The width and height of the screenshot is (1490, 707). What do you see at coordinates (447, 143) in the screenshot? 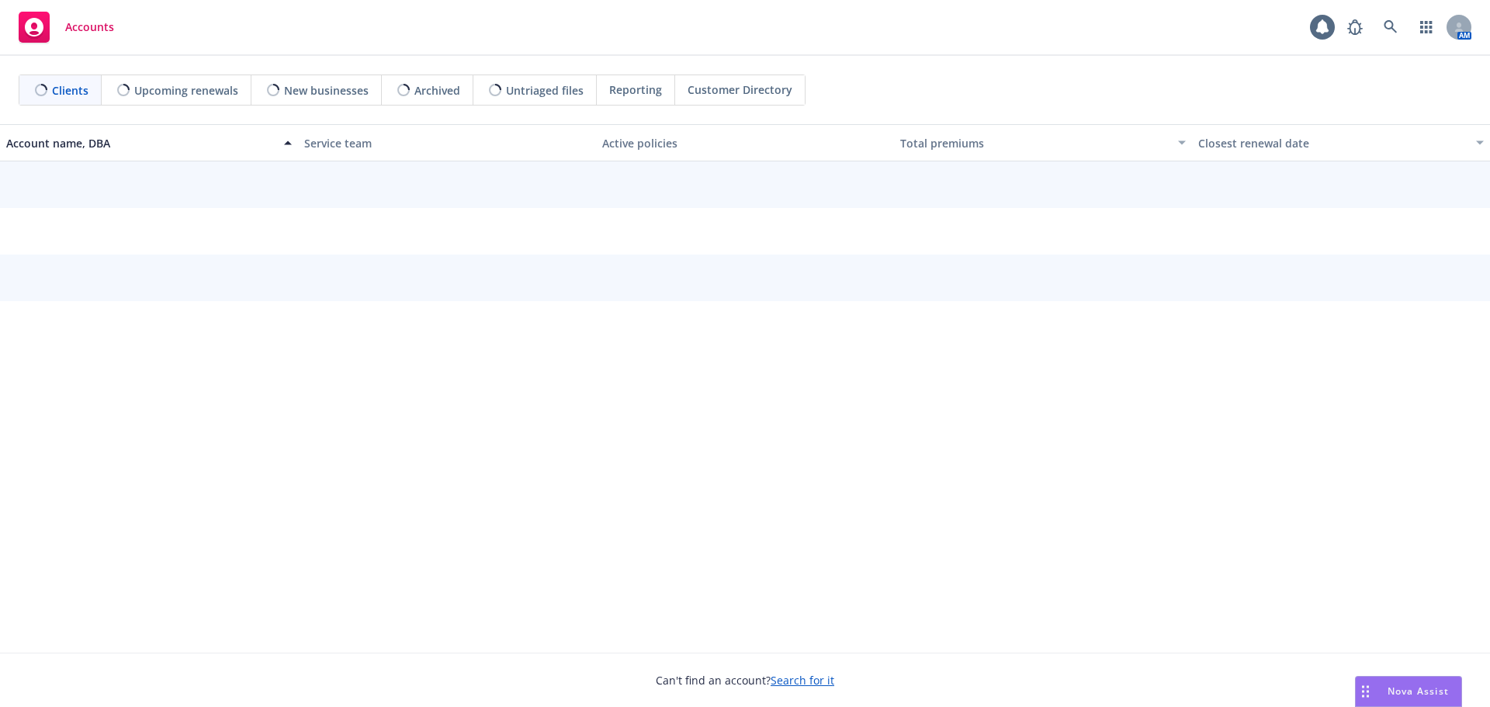
I see `div: Service team` at bounding box center [447, 143].